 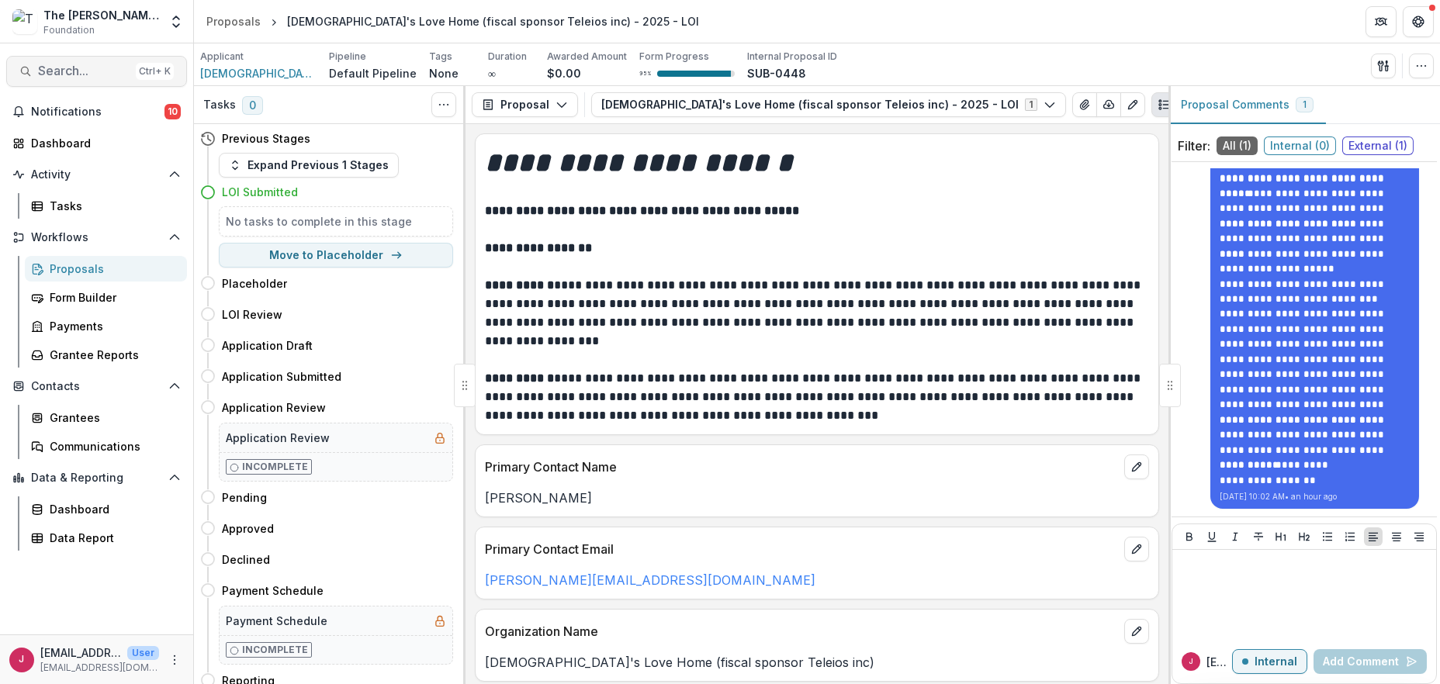 What do you see at coordinates (112, 446) in the screenshot?
I see `div: Communications` at bounding box center [112, 446].